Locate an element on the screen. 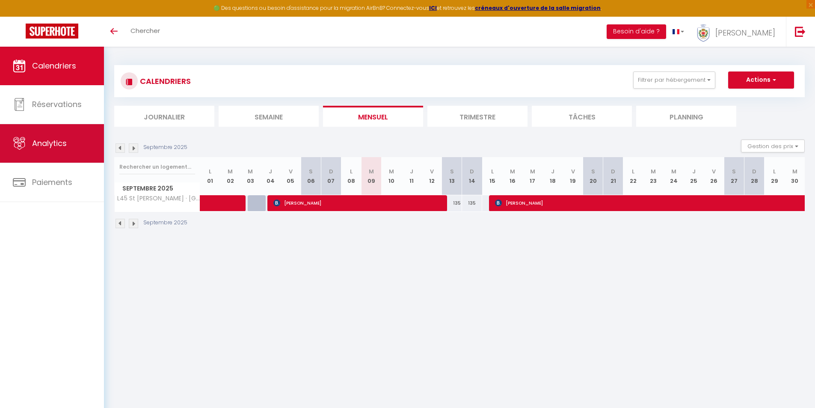  span: Réservations is located at coordinates (57, 104).